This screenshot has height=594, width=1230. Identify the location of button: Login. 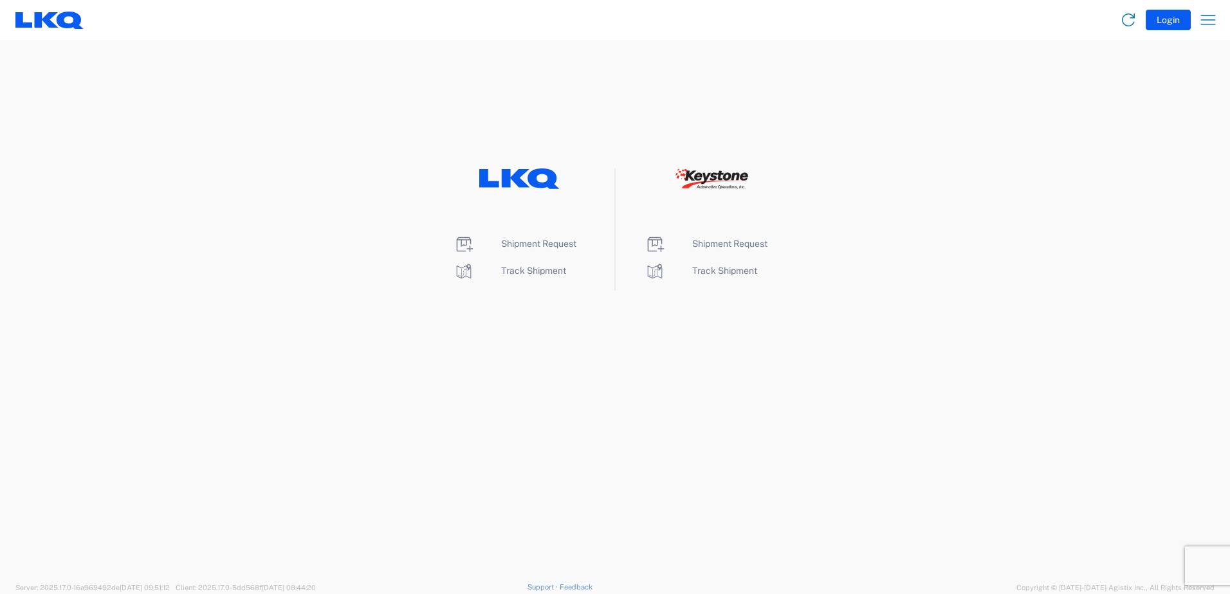
(1168, 20).